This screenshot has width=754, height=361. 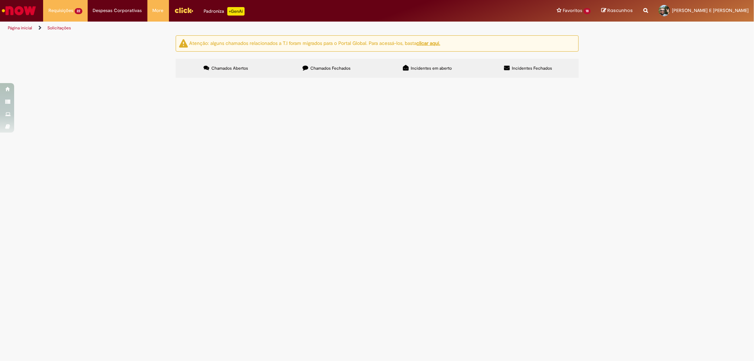 I want to click on span: Despesas Corporativas, so click(x=117, y=11).